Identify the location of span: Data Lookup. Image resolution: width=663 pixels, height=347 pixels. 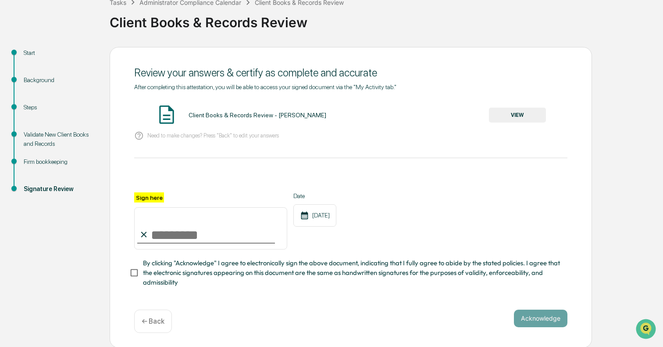
(36, 132).